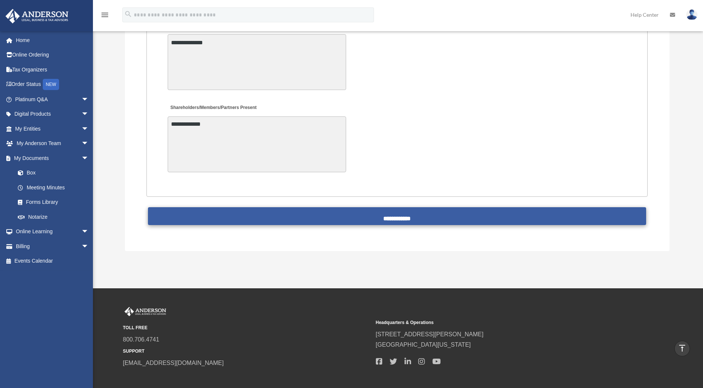  Describe the element at coordinates (51, 84) in the screenshot. I see `div: NEW` at that location.